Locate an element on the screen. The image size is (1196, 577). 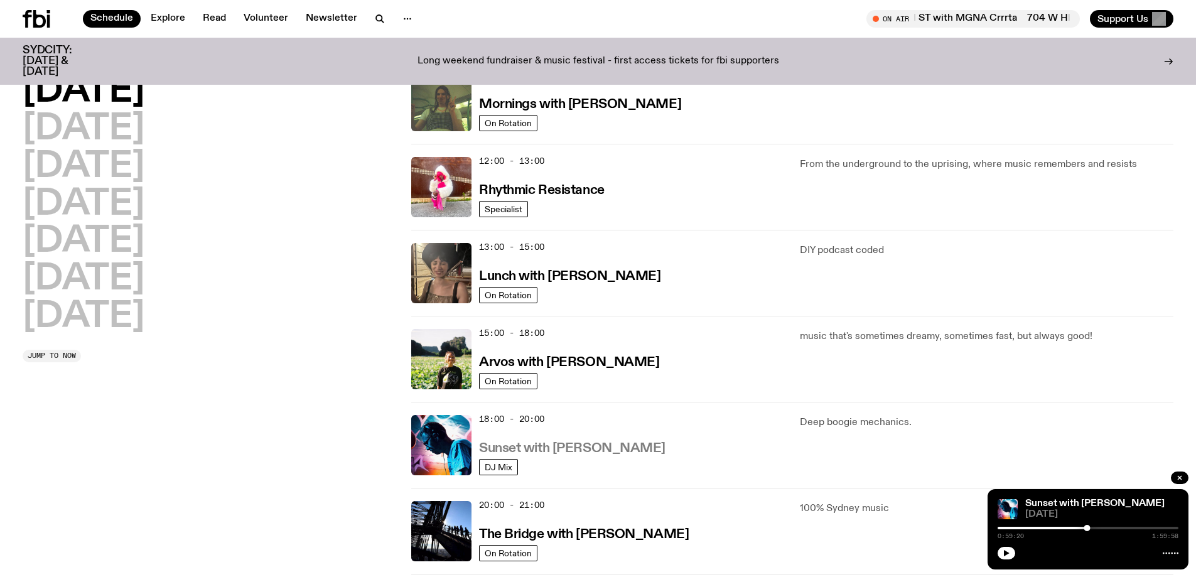
a: Attu crouches on gravel in front of a brown wall. They are wearing a white fur coat with a hood, ... is located at coordinates (441, 187).